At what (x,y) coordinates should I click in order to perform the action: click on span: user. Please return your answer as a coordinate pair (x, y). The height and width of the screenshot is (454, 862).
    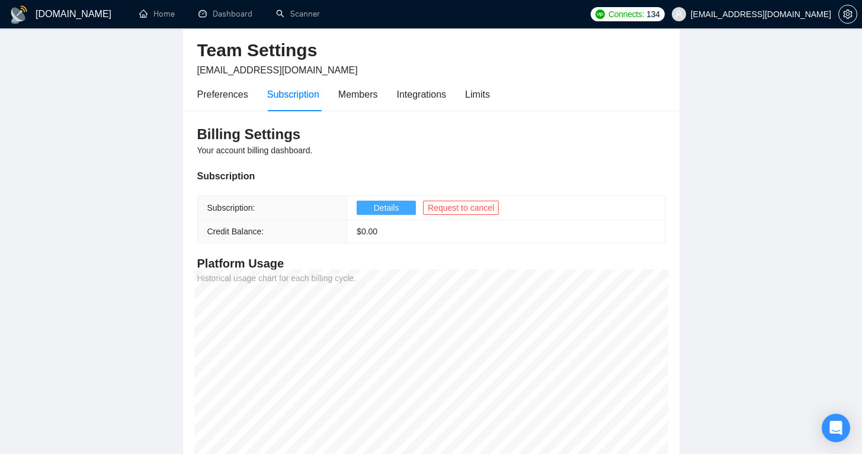
    Looking at the image, I should click on (679, 14).